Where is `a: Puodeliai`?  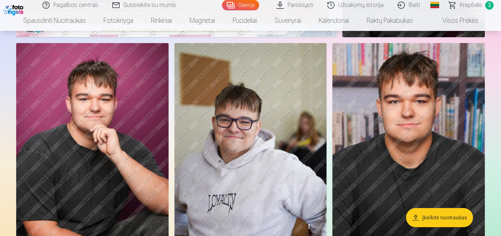
a: Puodeliai is located at coordinates (245, 21).